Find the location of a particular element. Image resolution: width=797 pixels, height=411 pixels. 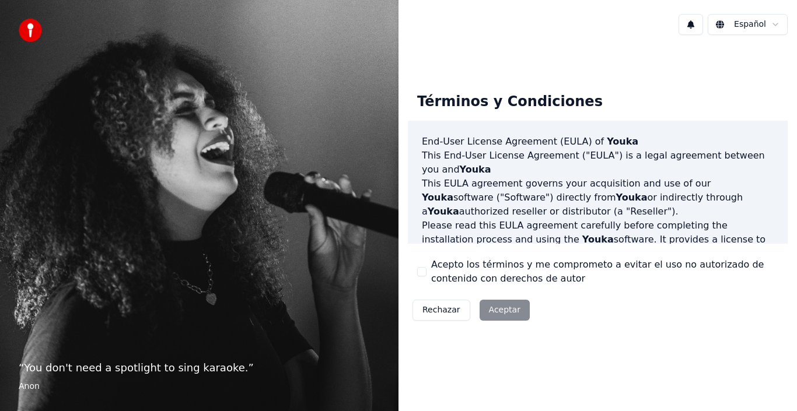

div: Términos y Condiciones is located at coordinates (510, 102).